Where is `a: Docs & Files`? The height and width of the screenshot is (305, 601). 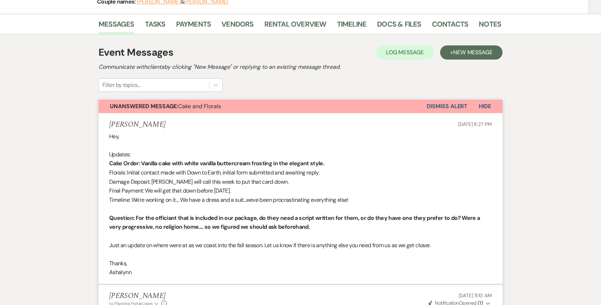 a: Docs & Files is located at coordinates (399, 26).